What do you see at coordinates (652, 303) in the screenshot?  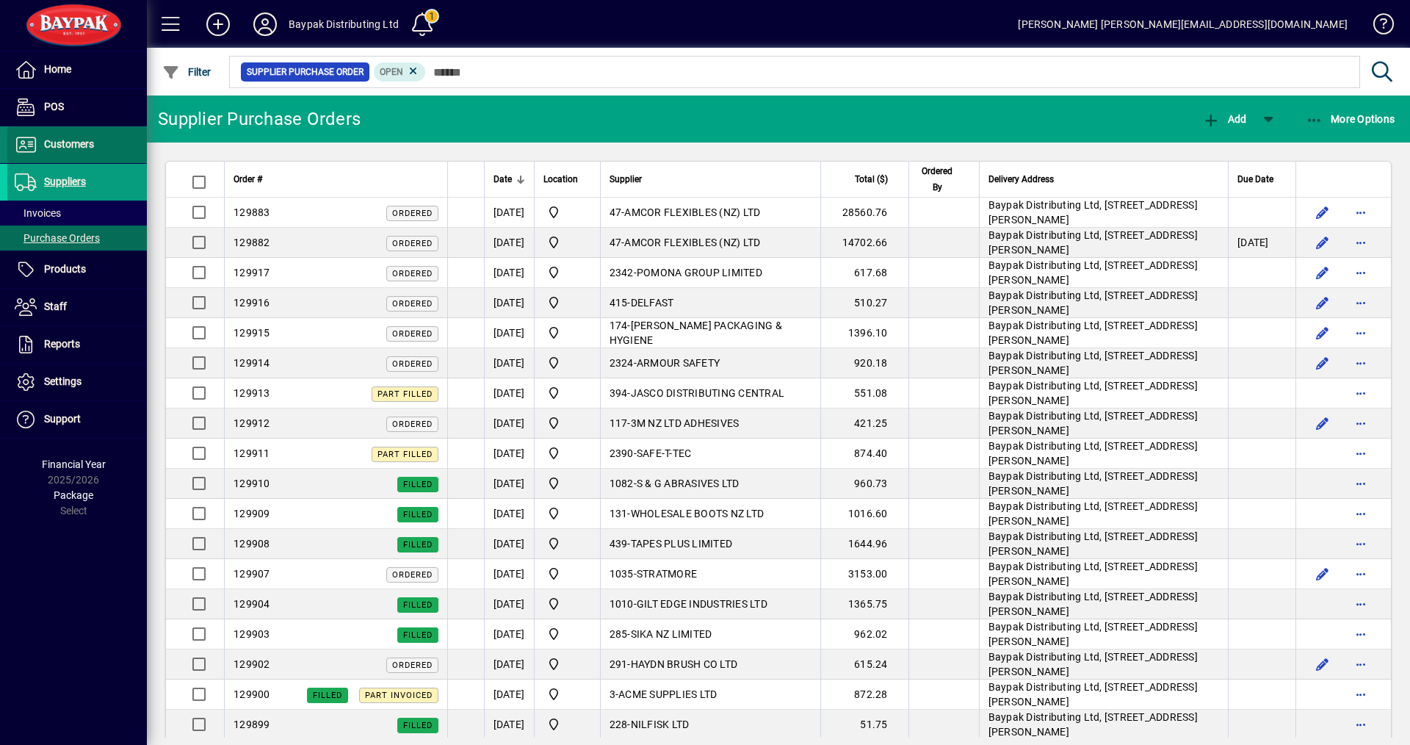 I see `span: DELFAST` at bounding box center [652, 303].